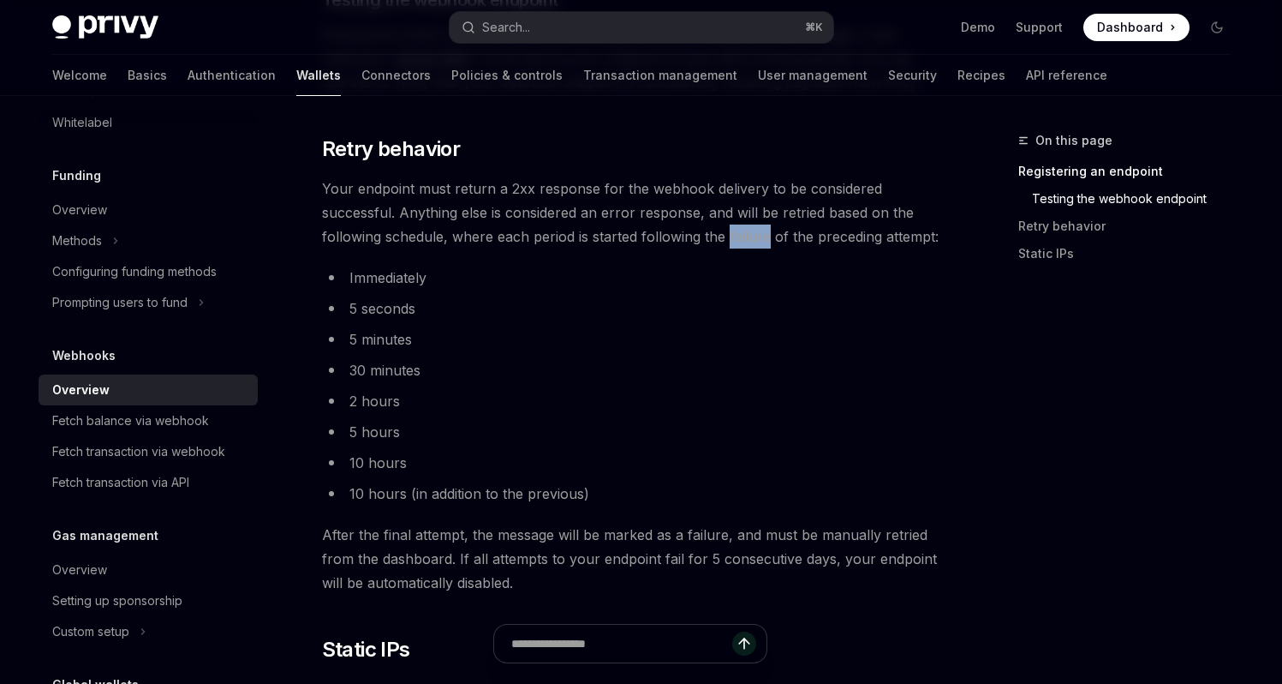  Describe the element at coordinates (147, 75) in the screenshot. I see `a: Basics` at that location.